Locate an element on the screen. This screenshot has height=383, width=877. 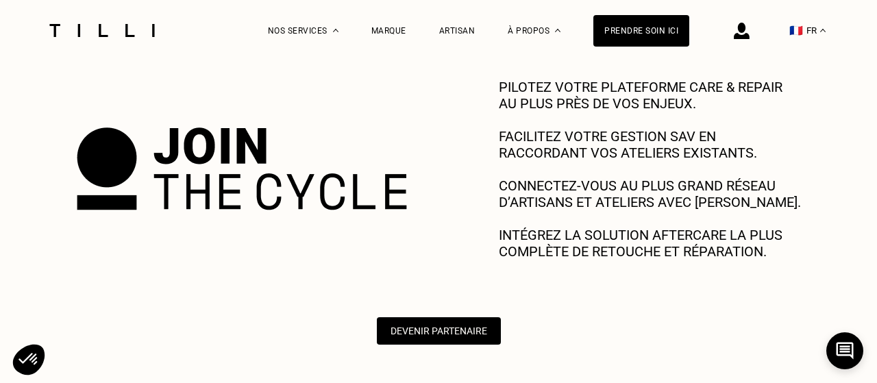
a: Artisan is located at coordinates (457, 31).